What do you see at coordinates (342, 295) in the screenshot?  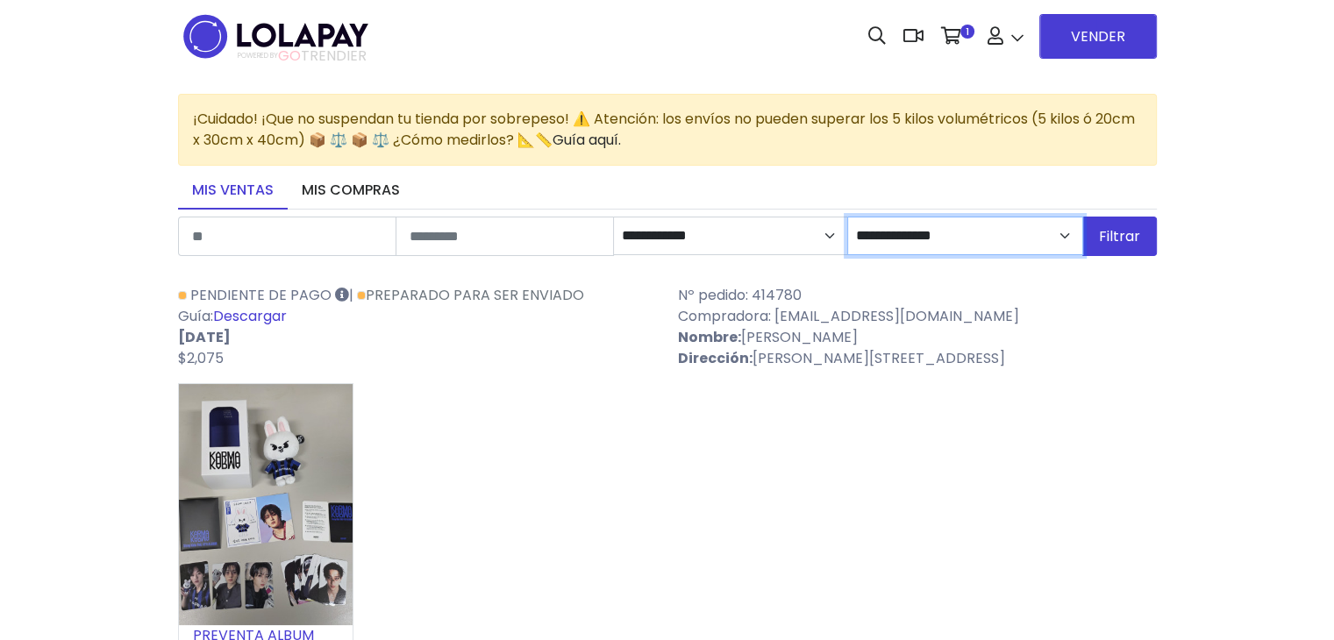 I see `i: Esta venta está pendiente de pago en efectivo. La compradora tiene 48 horas para realizar el pago...` at bounding box center [342, 295].